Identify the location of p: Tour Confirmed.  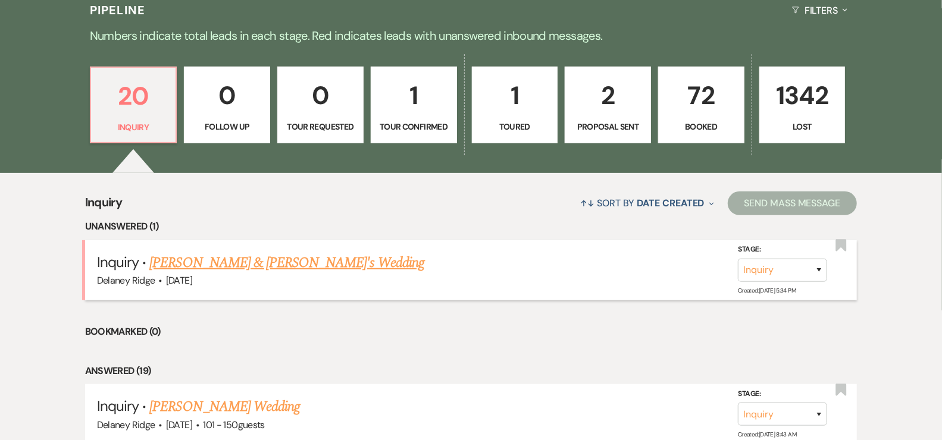
(413, 127).